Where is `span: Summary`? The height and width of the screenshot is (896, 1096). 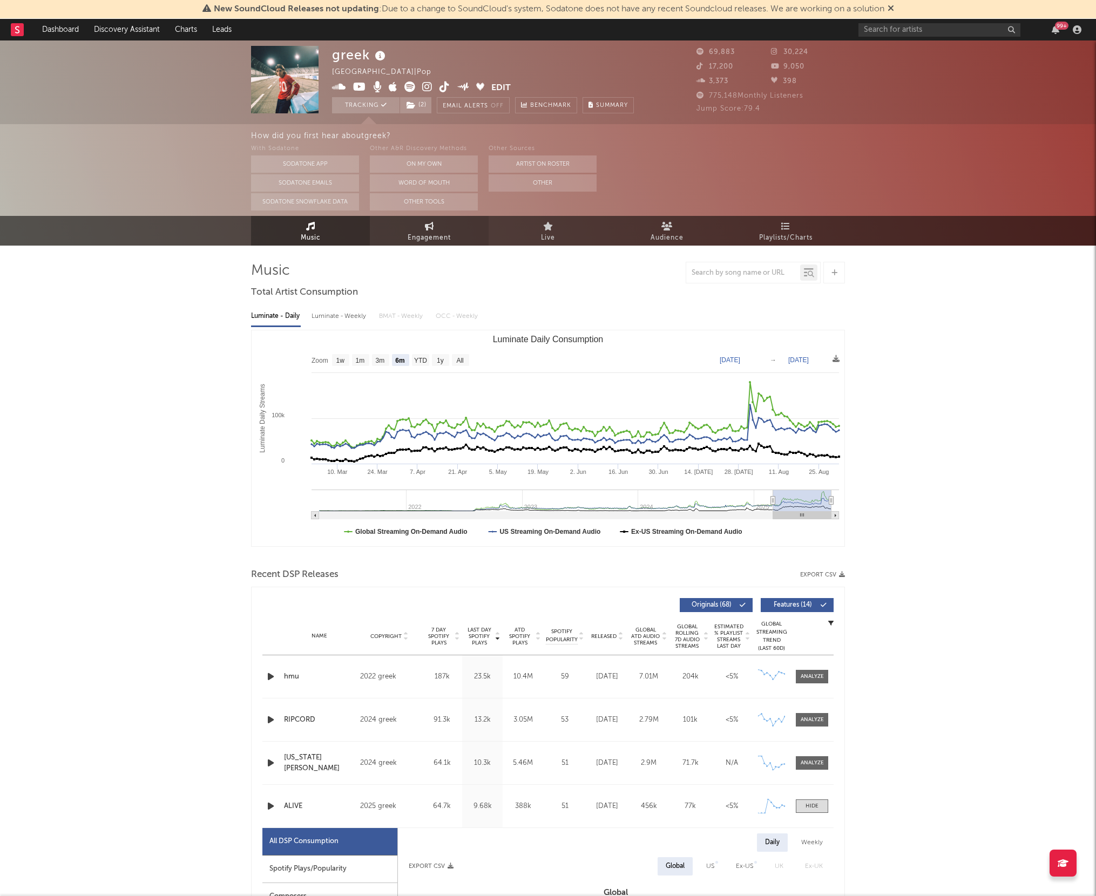
span: Summary is located at coordinates (612, 105).